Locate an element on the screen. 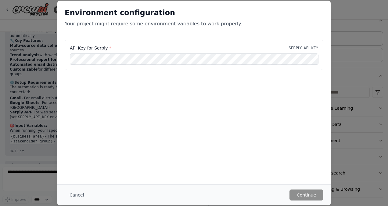 This screenshot has height=206, width=388. h2: Environment configuration is located at coordinates (194, 13).